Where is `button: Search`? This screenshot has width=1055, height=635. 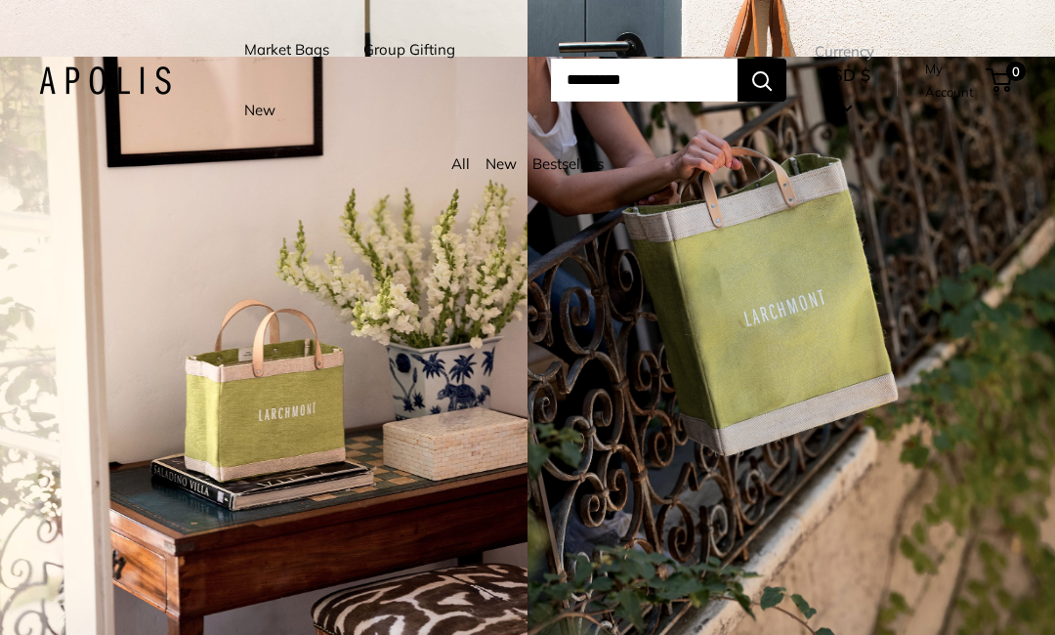
button: Search is located at coordinates (762, 80).